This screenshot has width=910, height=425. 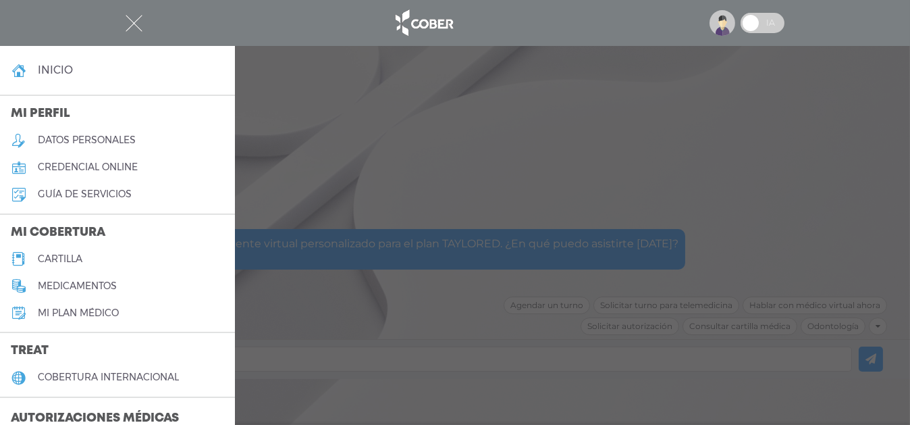 What do you see at coordinates (84, 194) in the screenshot?
I see `h5: guía de servicios` at bounding box center [84, 194].